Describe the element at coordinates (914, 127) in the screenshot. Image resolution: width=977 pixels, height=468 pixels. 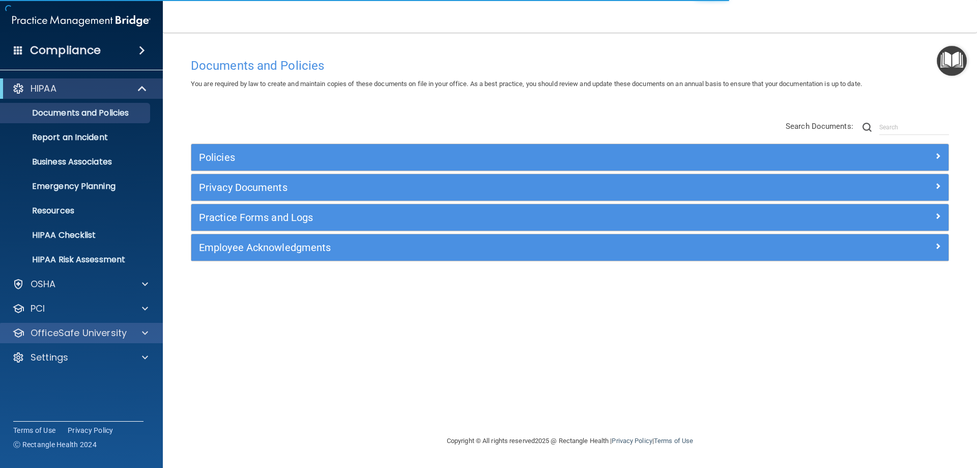
I see `input: Search` at that location.